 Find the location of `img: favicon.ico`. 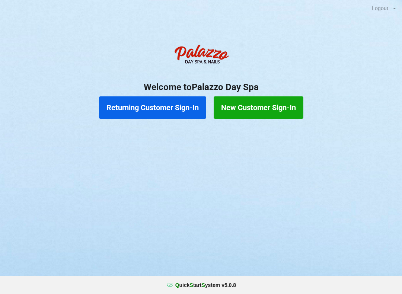

img: favicon.ico is located at coordinates (170, 285).